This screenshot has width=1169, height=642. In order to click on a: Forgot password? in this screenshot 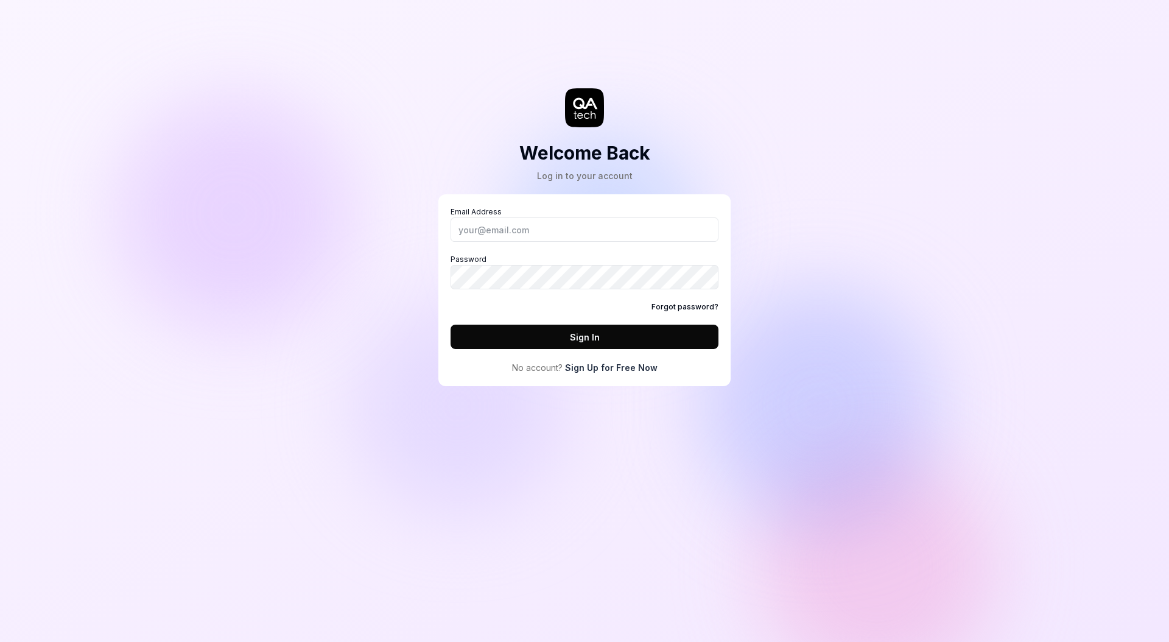, I will do `click(685, 307)`.